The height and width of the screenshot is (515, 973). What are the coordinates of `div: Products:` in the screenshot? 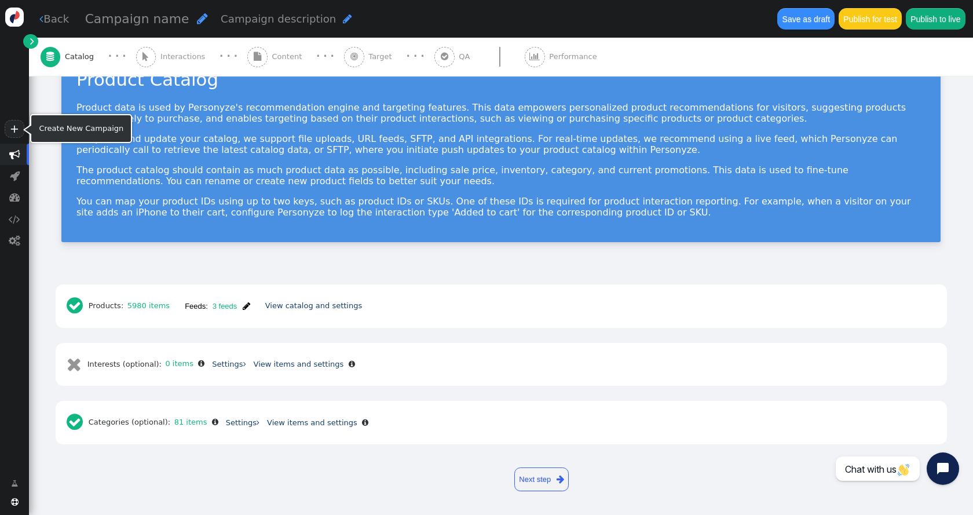 It's located at (118, 306).